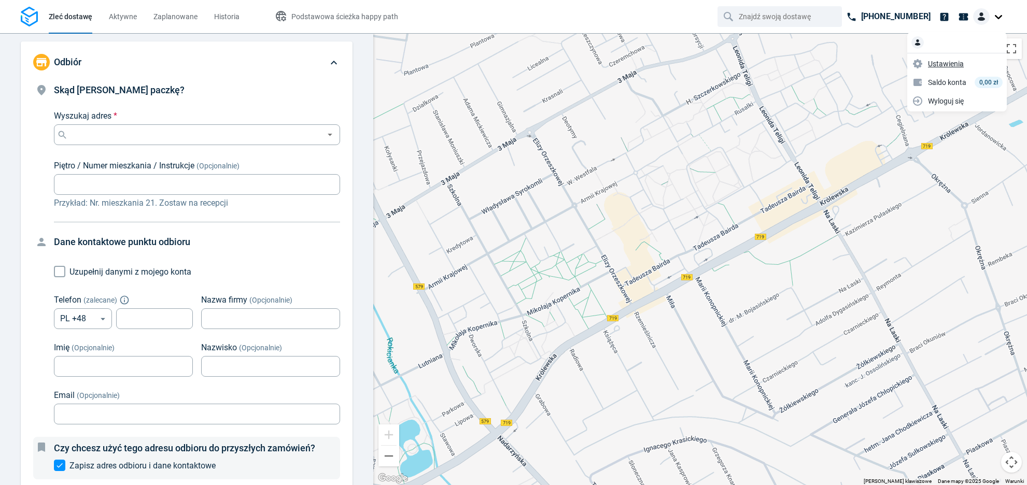 This screenshot has width=1027, height=485. I want to click on button: Explain "Recommended", so click(124, 300).